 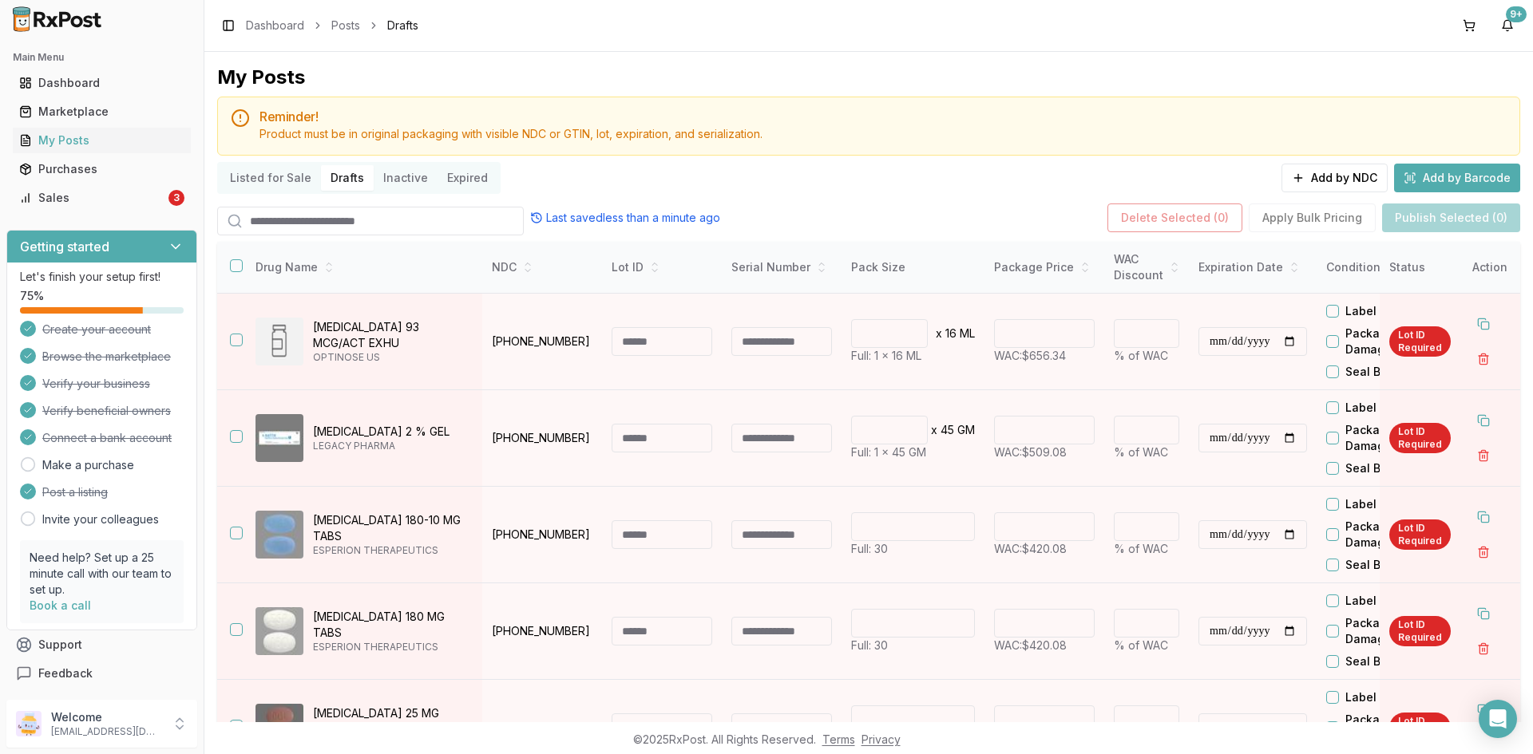 What do you see at coordinates (106, 718) in the screenshot?
I see `p: Welcome` at bounding box center [106, 718].